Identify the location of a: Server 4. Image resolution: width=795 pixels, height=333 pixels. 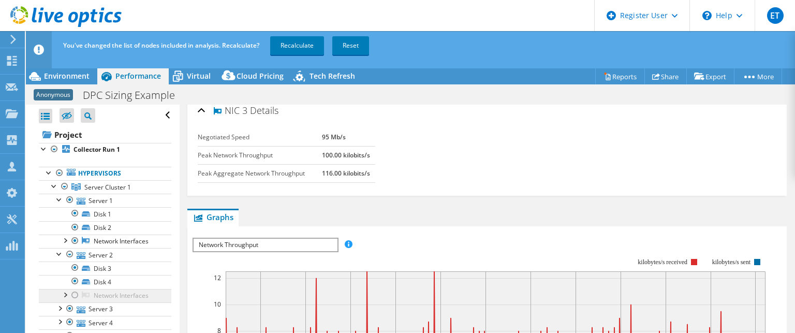
(105, 323).